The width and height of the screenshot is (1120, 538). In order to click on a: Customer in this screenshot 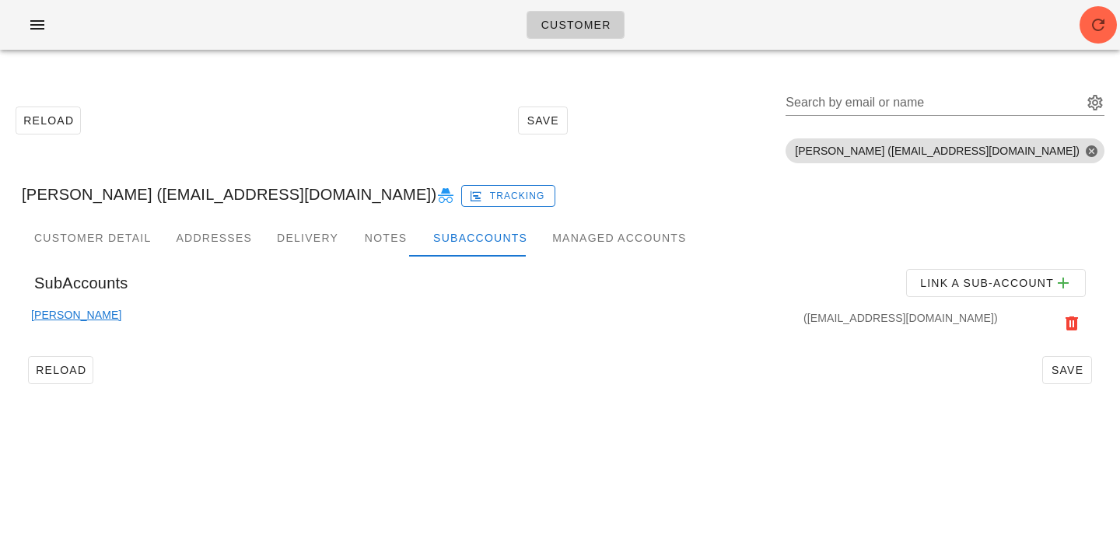, I will do `click(575, 25)`.